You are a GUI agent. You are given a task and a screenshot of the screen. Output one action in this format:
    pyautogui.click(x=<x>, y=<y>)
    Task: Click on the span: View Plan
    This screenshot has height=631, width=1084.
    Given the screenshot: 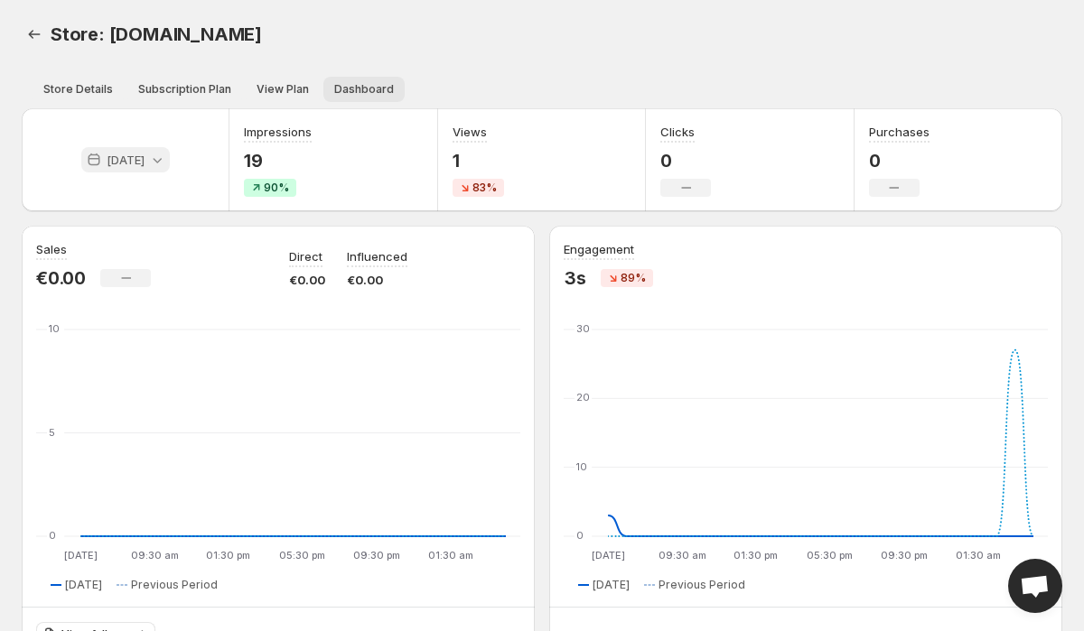 What is the action you would take?
    pyautogui.click(x=283, y=89)
    